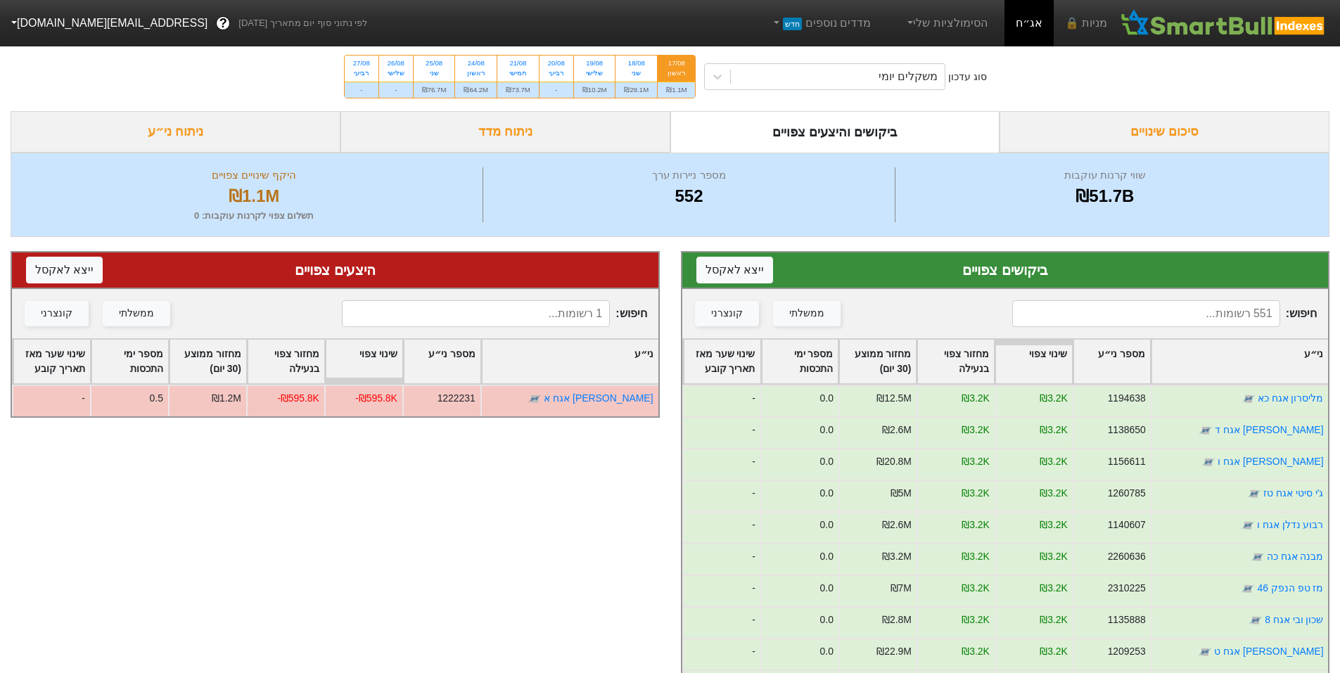  What do you see at coordinates (894, 398) in the screenshot?
I see `div: ₪12.5M` at bounding box center [894, 398].